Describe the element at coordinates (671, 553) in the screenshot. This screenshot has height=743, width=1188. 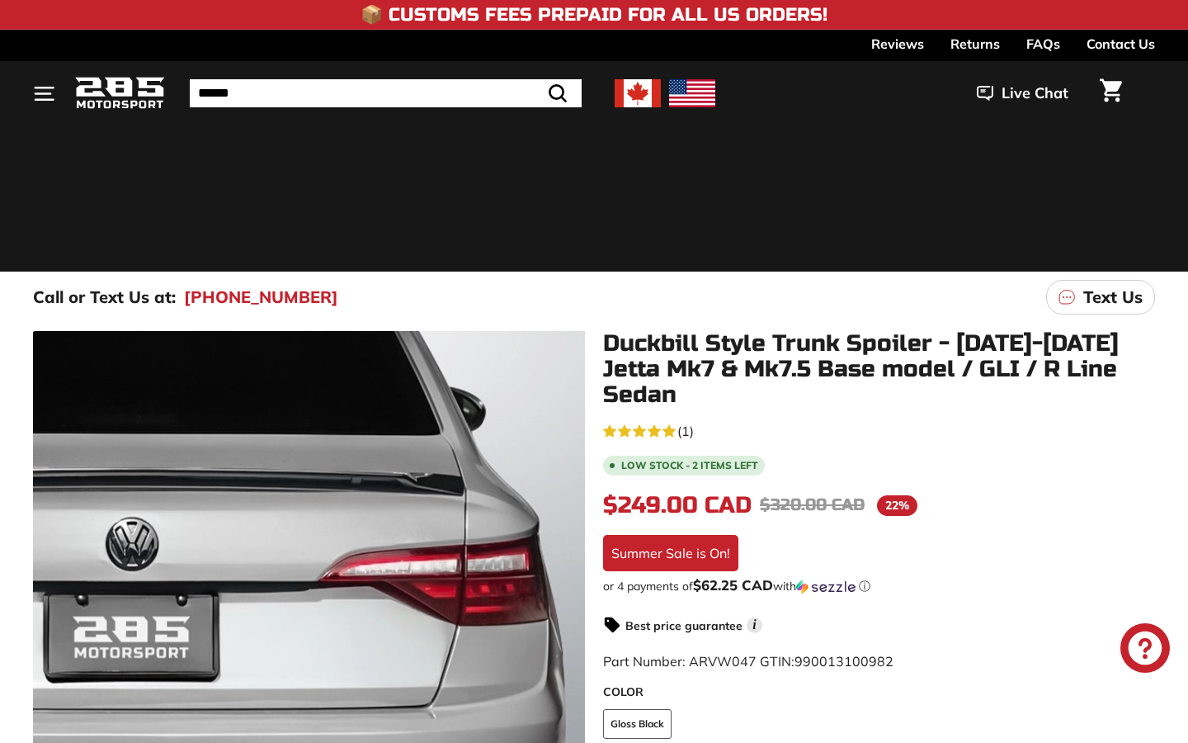
I see `div: Summer Sale is On!` at that location.